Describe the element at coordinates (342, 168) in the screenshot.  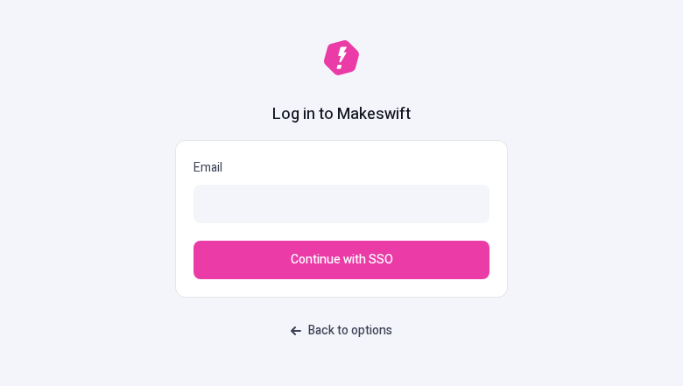
I see `p: Email` at that location.